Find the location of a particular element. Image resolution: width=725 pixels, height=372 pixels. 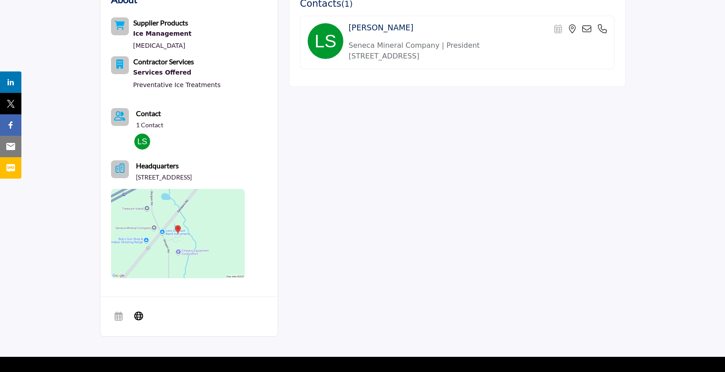

p: Seneca Mineral Company | President is located at coordinates (478, 45).